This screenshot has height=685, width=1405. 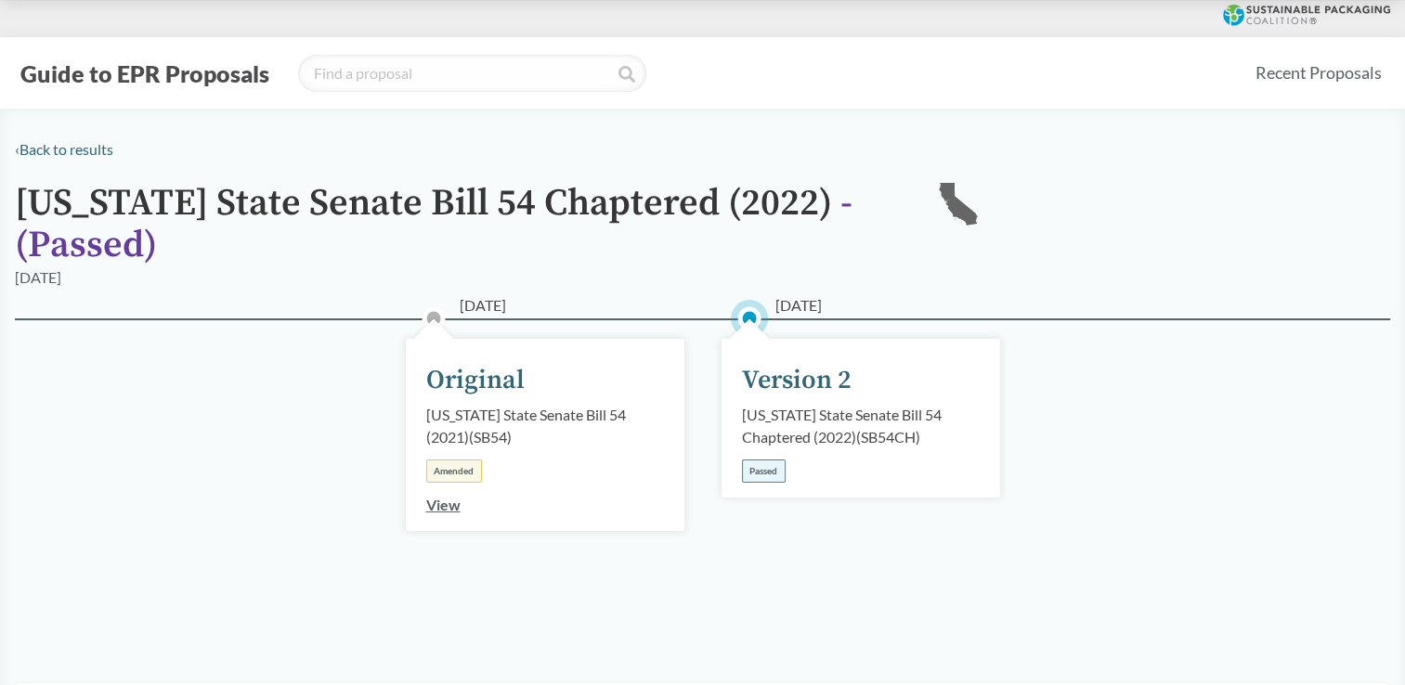 I want to click on div: Passed, so click(x=764, y=471).